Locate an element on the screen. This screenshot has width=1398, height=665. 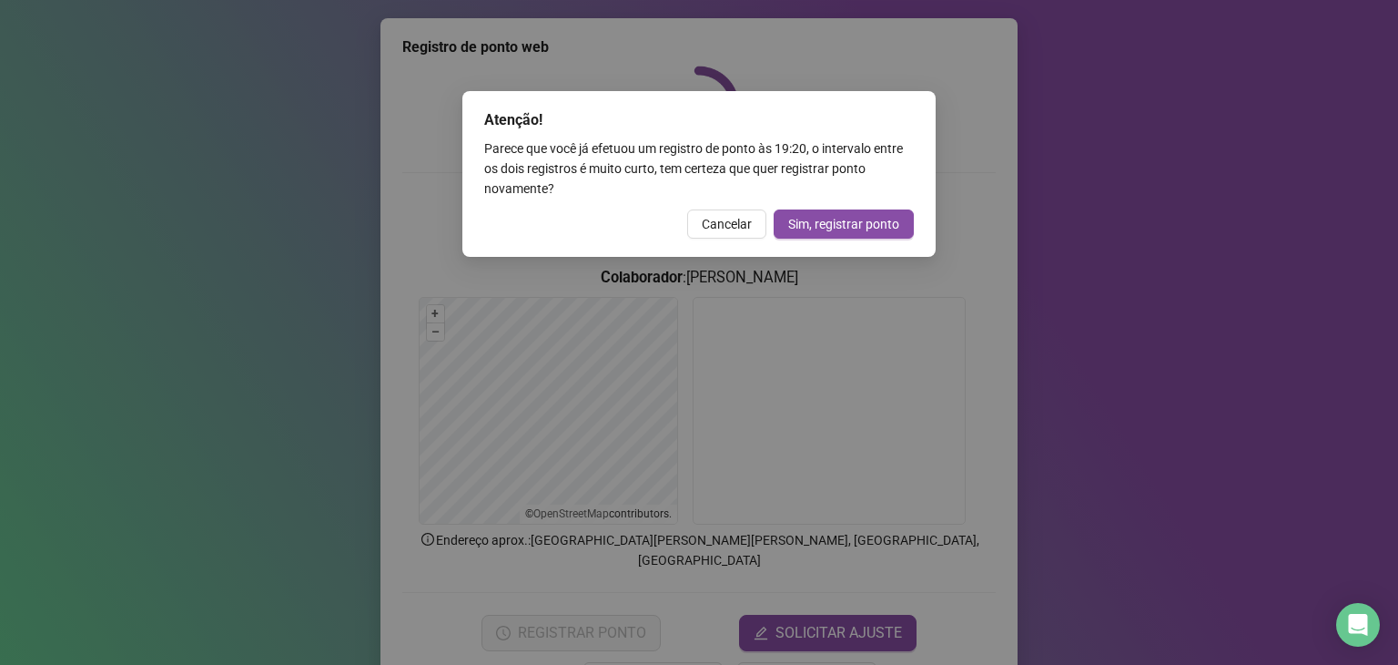
span: Cancelar is located at coordinates (726, 224).